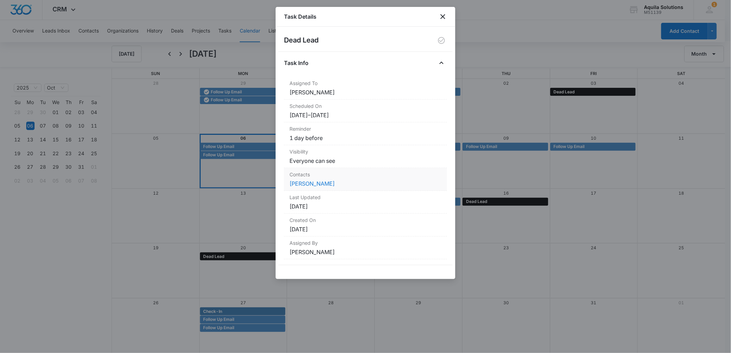 The width and height of the screenshot is (731, 353). Describe the element at coordinates (366, 138) in the screenshot. I see `dd: 1 day before` at that location.